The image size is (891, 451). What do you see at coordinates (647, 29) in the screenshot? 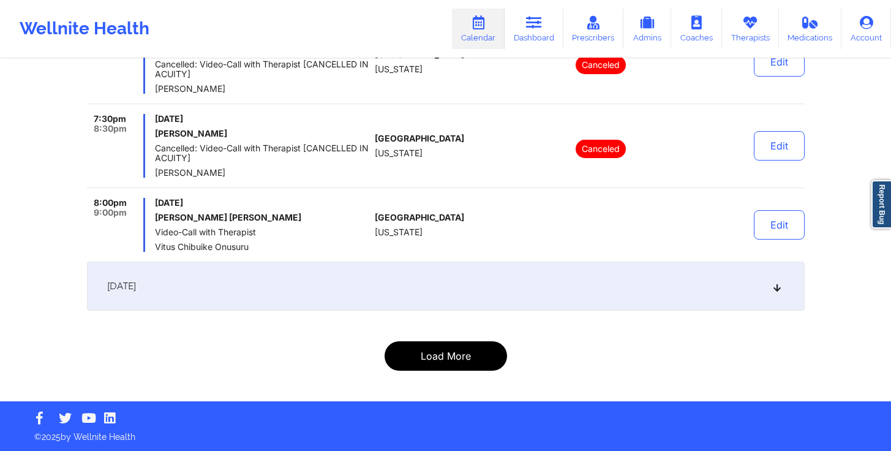
I see `a: Admins` at bounding box center [647, 29].